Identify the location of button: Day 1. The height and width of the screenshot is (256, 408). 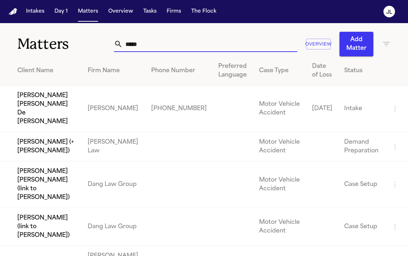
(61, 12).